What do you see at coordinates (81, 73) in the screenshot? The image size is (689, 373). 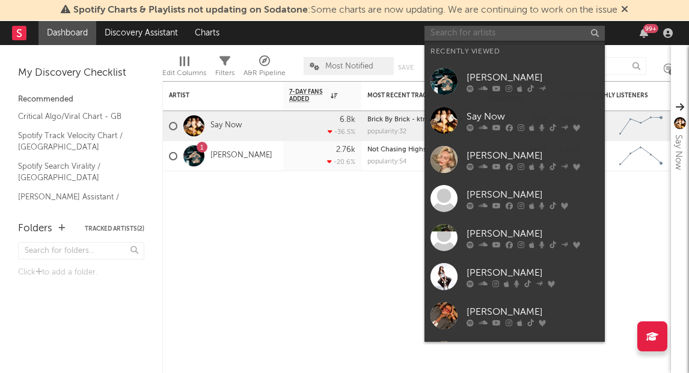 I see `div: My Discovery Checklist` at bounding box center [81, 73].